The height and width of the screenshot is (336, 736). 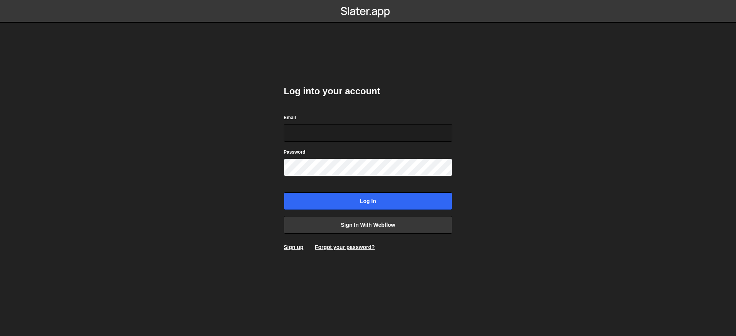 I want to click on input: Log in, so click(x=368, y=201).